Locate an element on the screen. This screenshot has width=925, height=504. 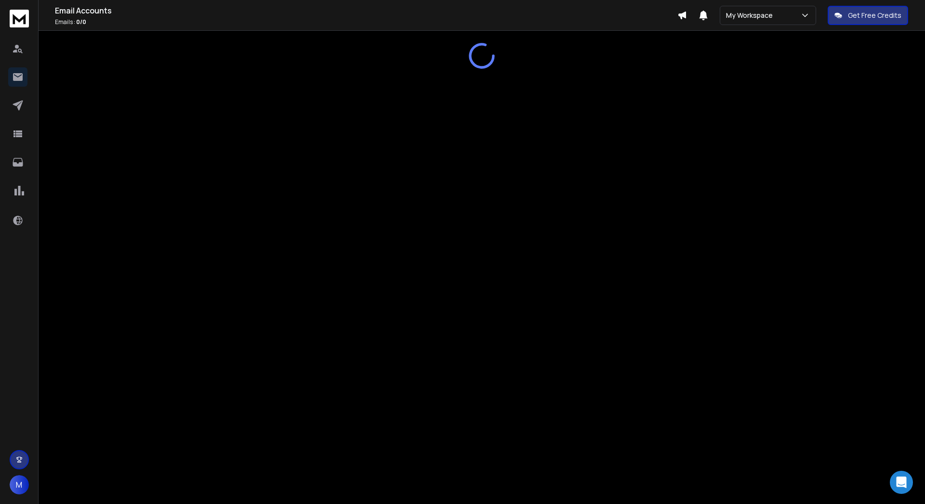
button: M is located at coordinates (19, 485).